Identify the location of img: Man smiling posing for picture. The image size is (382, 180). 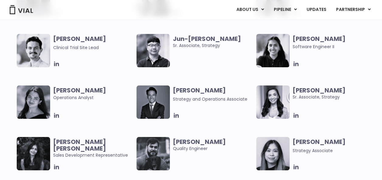
(153, 154).